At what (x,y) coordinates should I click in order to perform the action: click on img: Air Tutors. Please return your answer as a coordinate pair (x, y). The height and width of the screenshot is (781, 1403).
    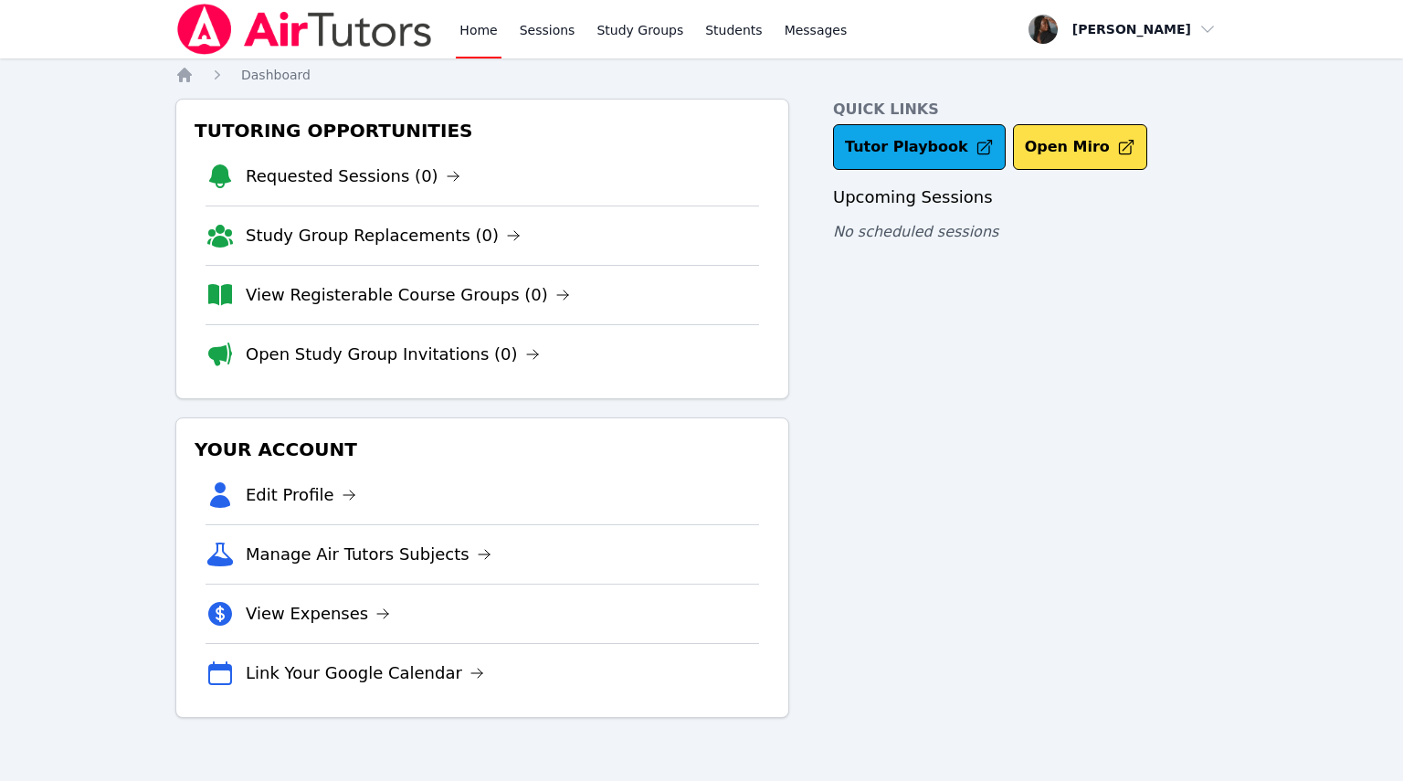
    Looking at the image, I should click on (304, 29).